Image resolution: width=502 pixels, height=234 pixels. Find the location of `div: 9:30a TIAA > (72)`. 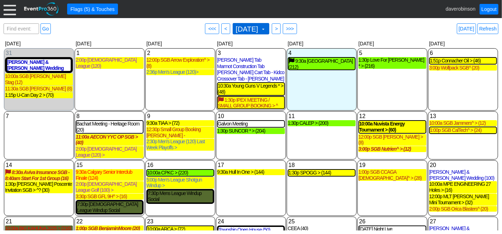

div: 9:30a TIAA > (72) is located at coordinates (180, 123).